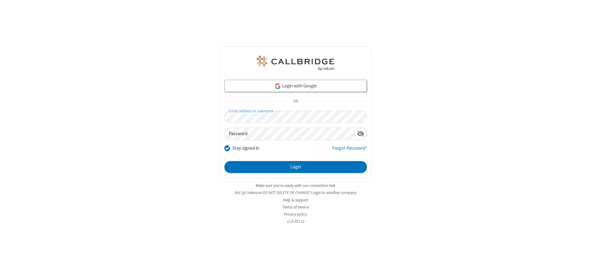 This screenshot has height=275, width=591. Describe the element at coordinates (349, 150) in the screenshot. I see `a: Forgot Password?` at that location.